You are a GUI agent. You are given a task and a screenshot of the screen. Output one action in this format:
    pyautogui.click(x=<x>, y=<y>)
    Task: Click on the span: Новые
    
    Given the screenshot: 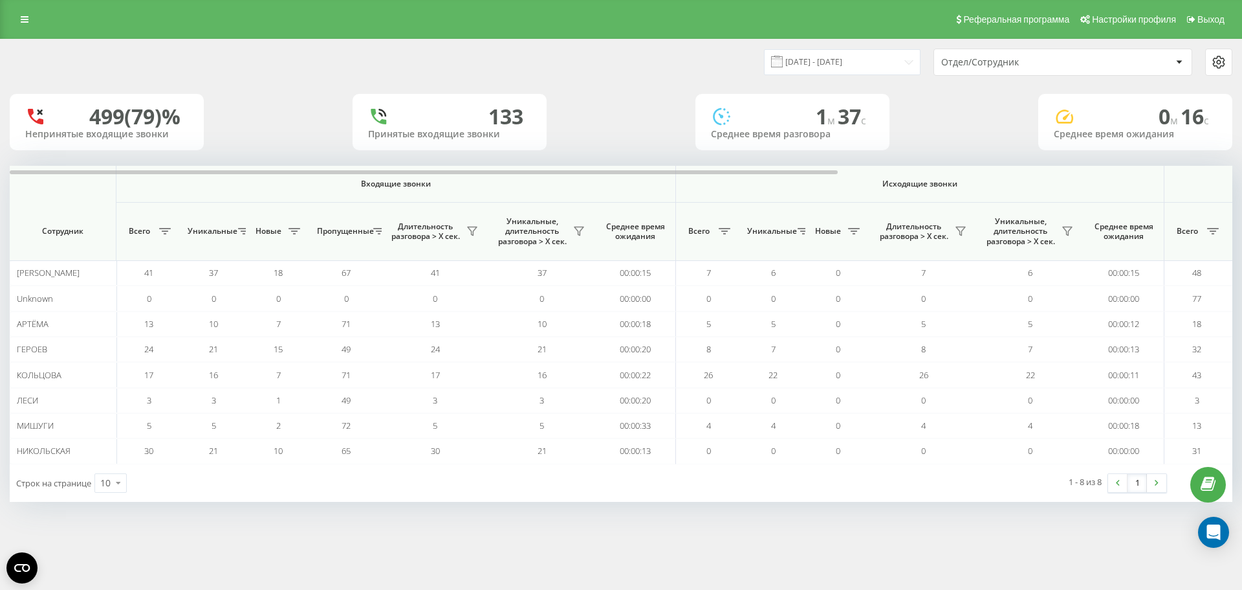 What is the action you would take?
    pyautogui.click(x=828, y=231)
    